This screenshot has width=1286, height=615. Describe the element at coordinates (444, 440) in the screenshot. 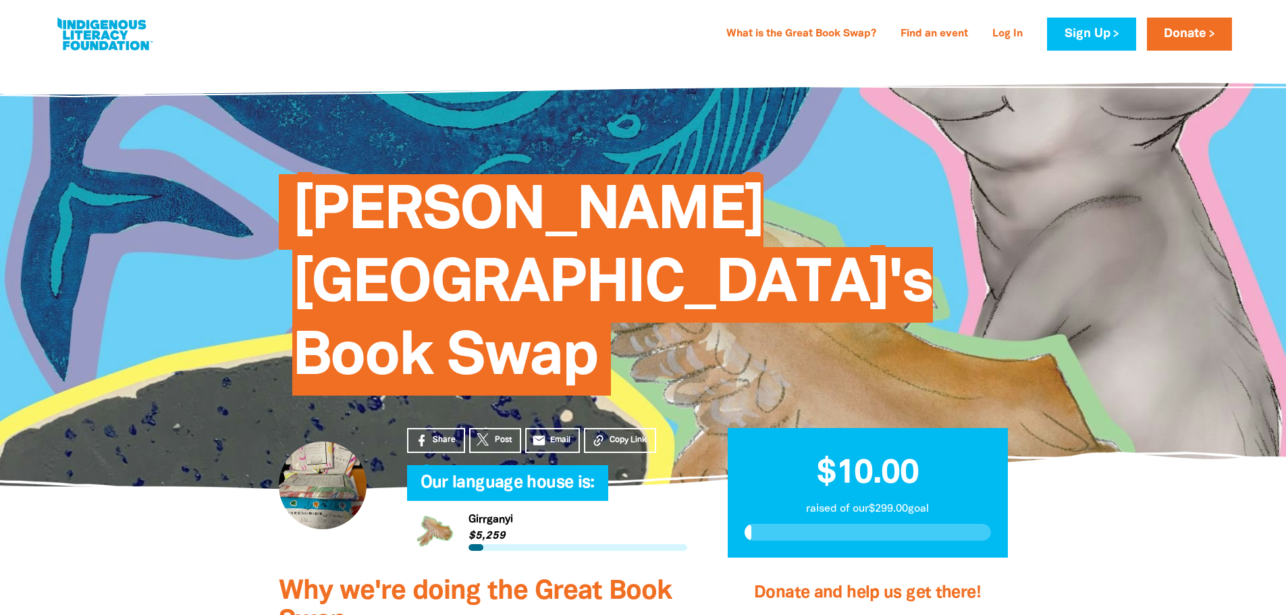

I see `span: Share` at that location.